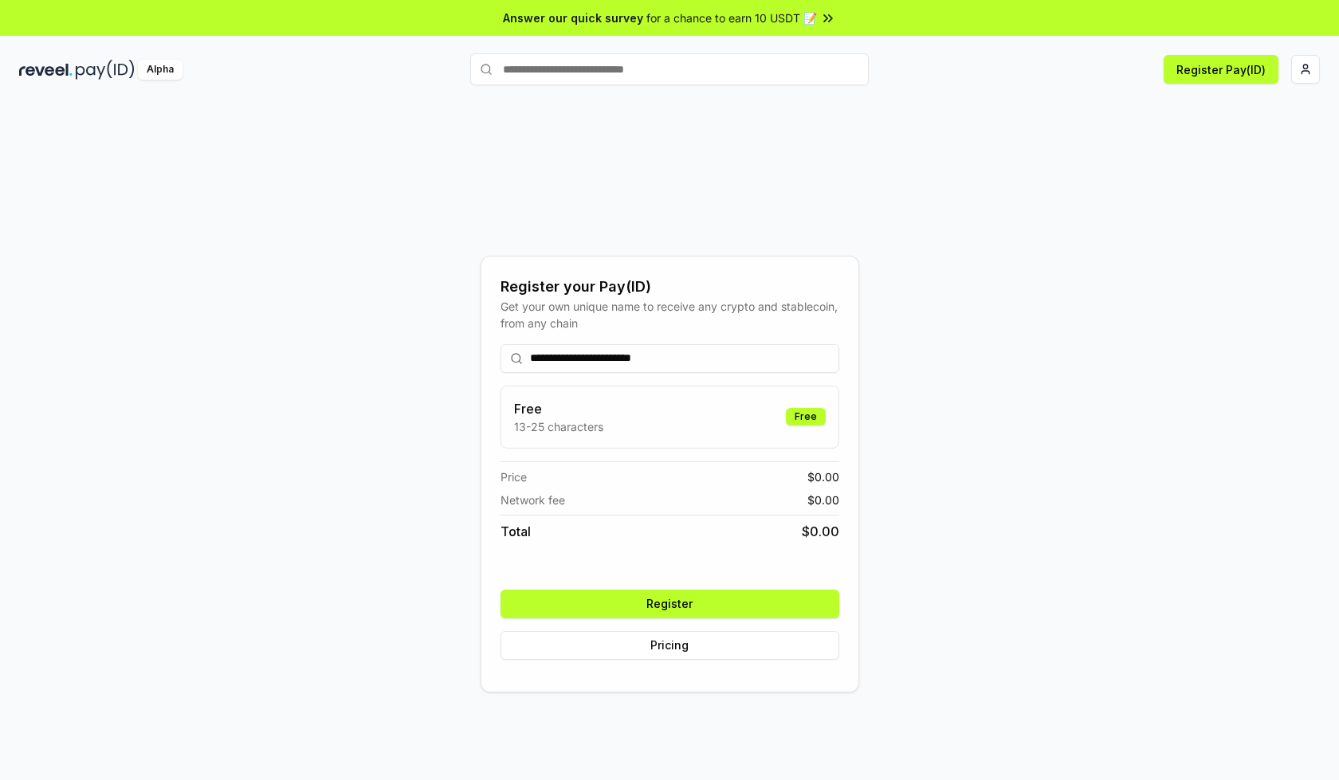 The height and width of the screenshot is (780, 1339). Describe the element at coordinates (670, 646) in the screenshot. I see `button: Pricing` at that location.